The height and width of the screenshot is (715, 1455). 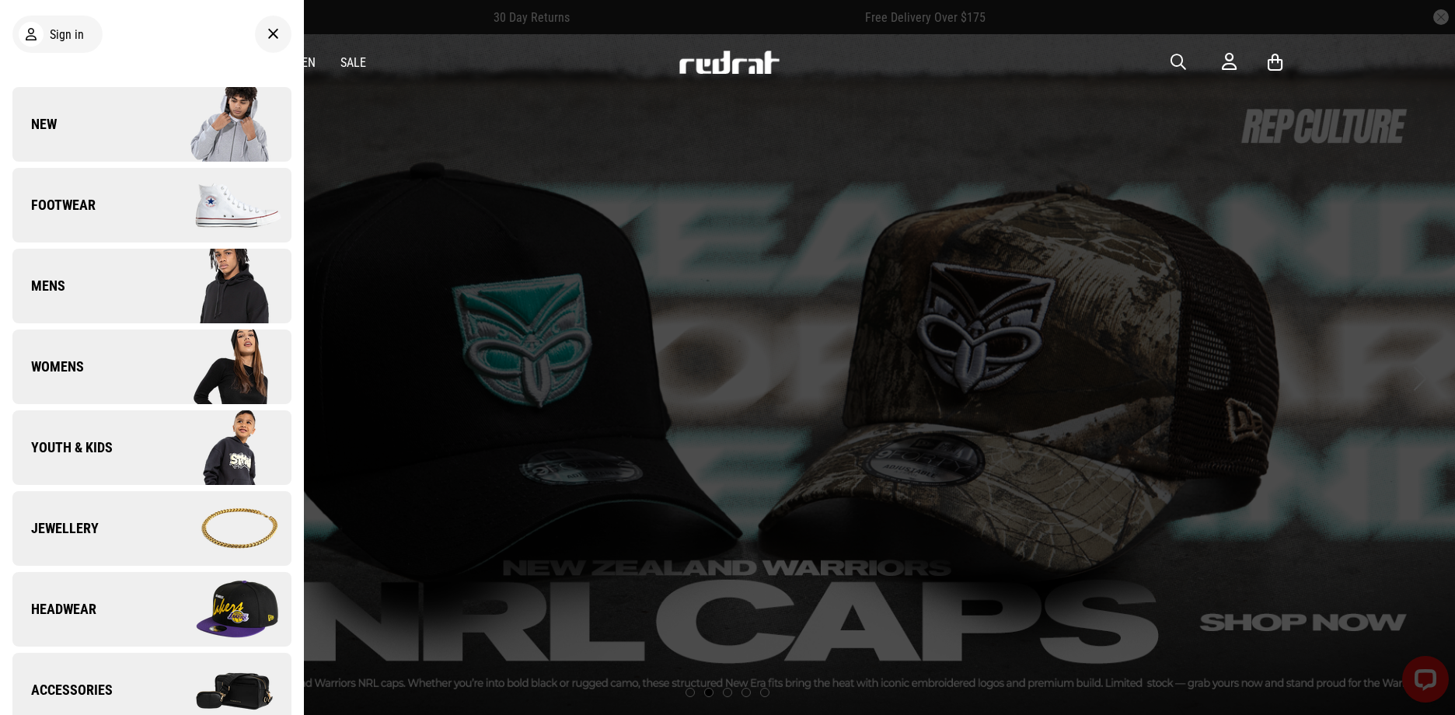 What do you see at coordinates (152, 609) in the screenshot?
I see `a: Headwear Company` at bounding box center [152, 609].